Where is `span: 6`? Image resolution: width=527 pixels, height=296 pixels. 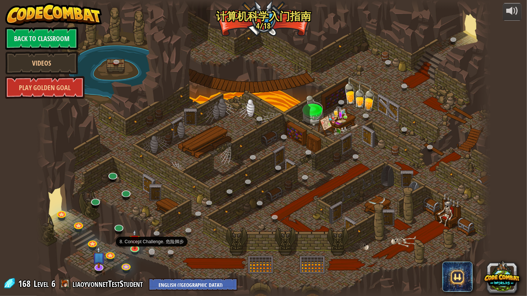
span: 6 is located at coordinates (53, 284).